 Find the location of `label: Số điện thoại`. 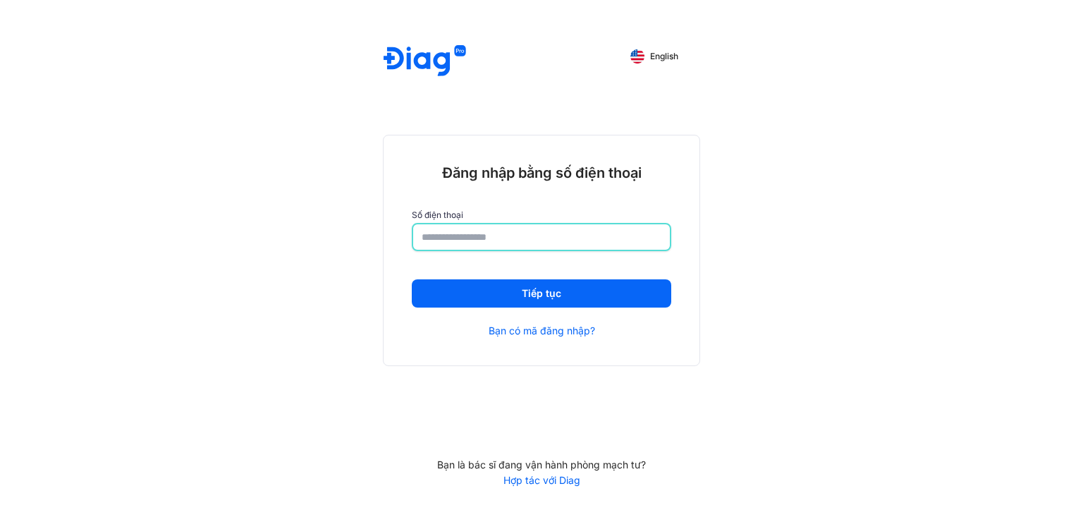

label: Số điện thoại is located at coordinates (542, 215).